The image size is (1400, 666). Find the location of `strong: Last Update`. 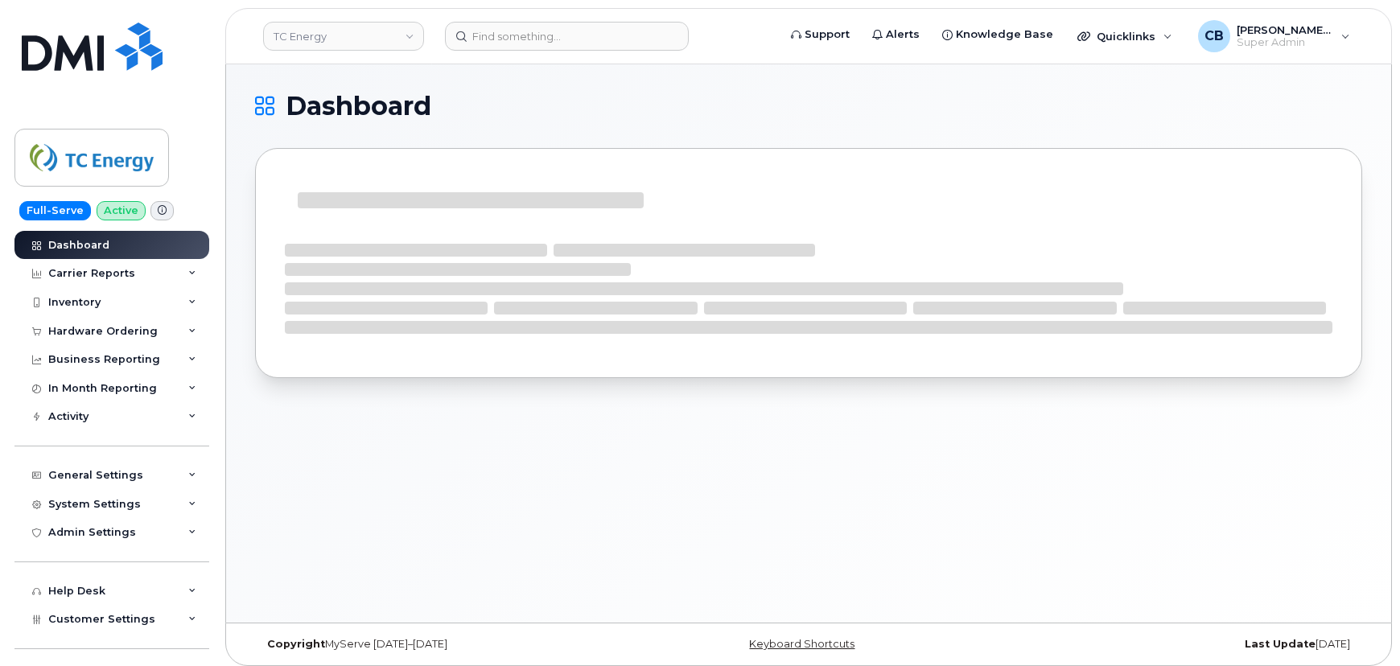

strong: Last Update is located at coordinates (1280, 644).